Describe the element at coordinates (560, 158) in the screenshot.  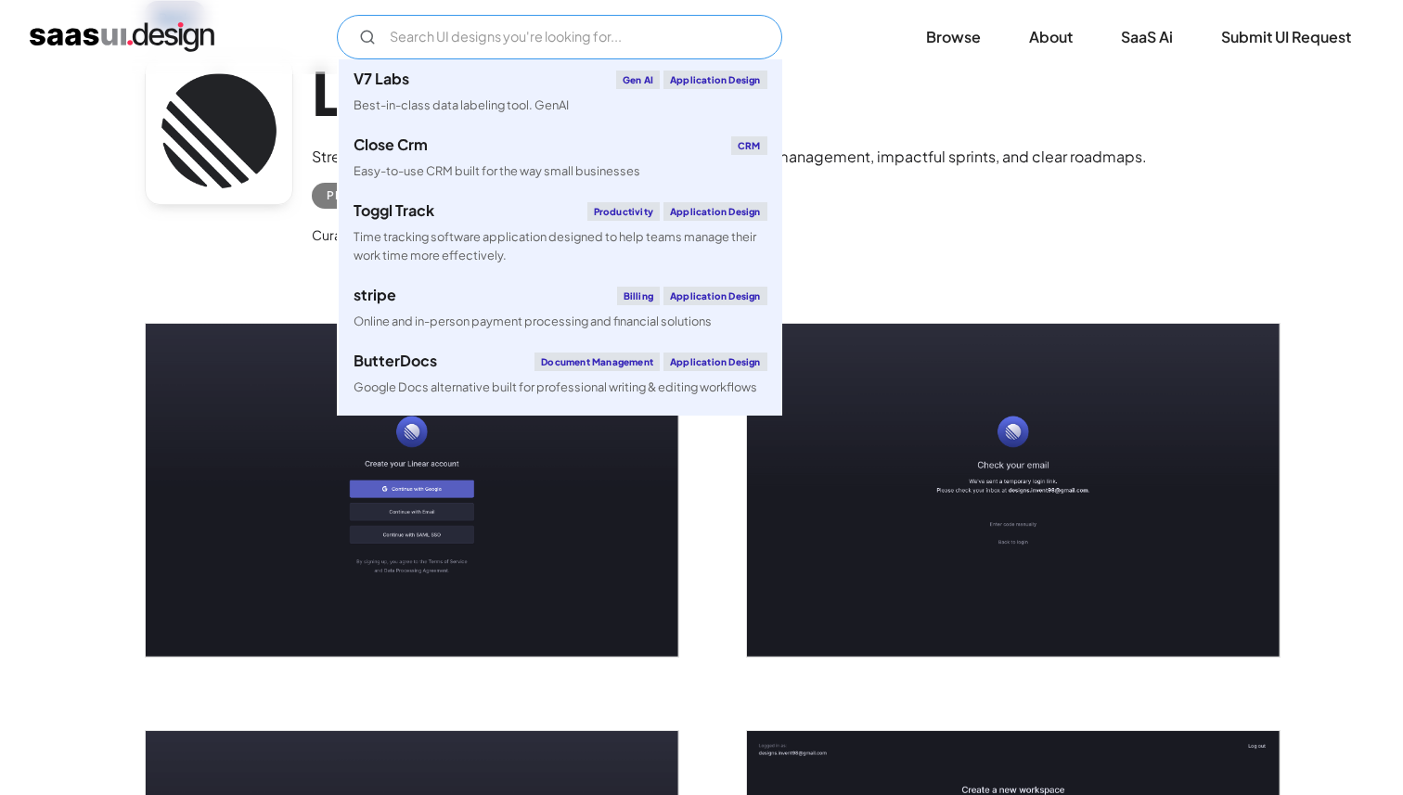
I see `a: Close CrmCRMEasy-to-use CRM built for the way small businesses` at that location.